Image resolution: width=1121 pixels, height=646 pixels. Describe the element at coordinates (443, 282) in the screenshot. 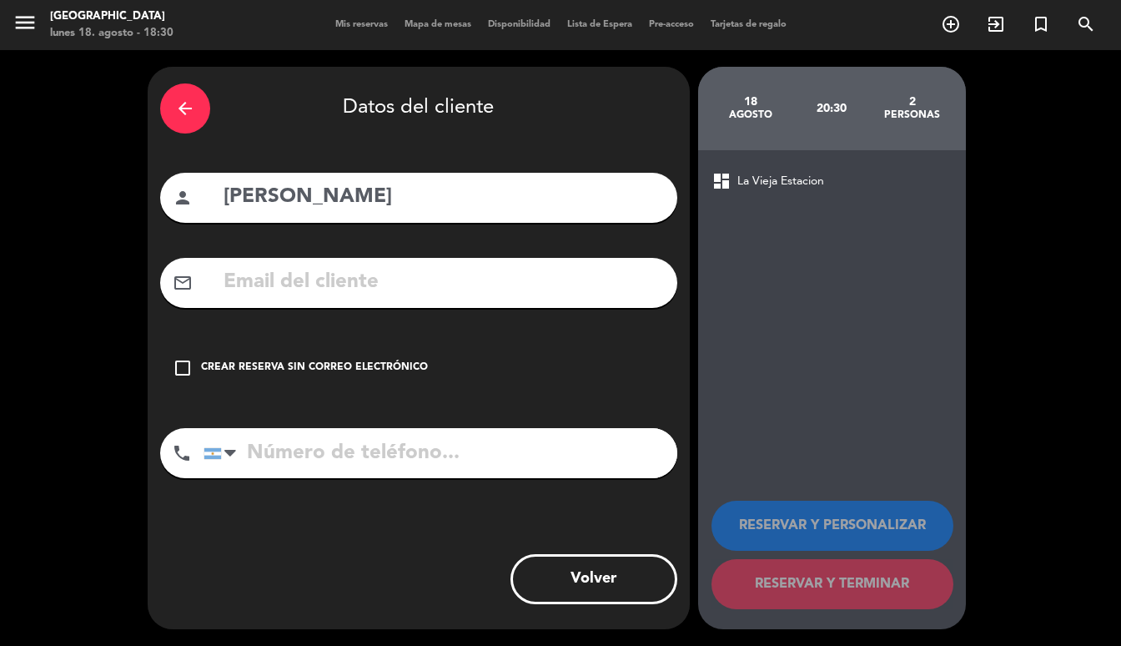

I see `input: Email del cliente` at that location.